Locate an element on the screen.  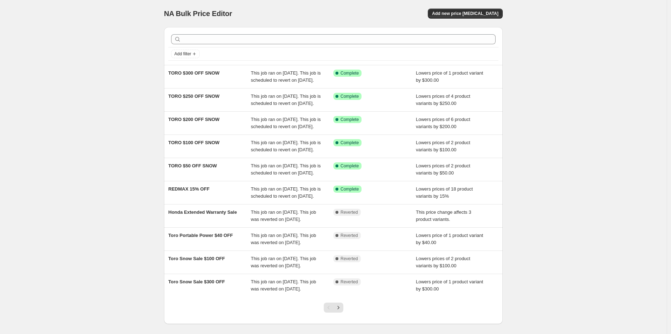
span: TORO $300 OFF SNOW is located at coordinates (194, 73).